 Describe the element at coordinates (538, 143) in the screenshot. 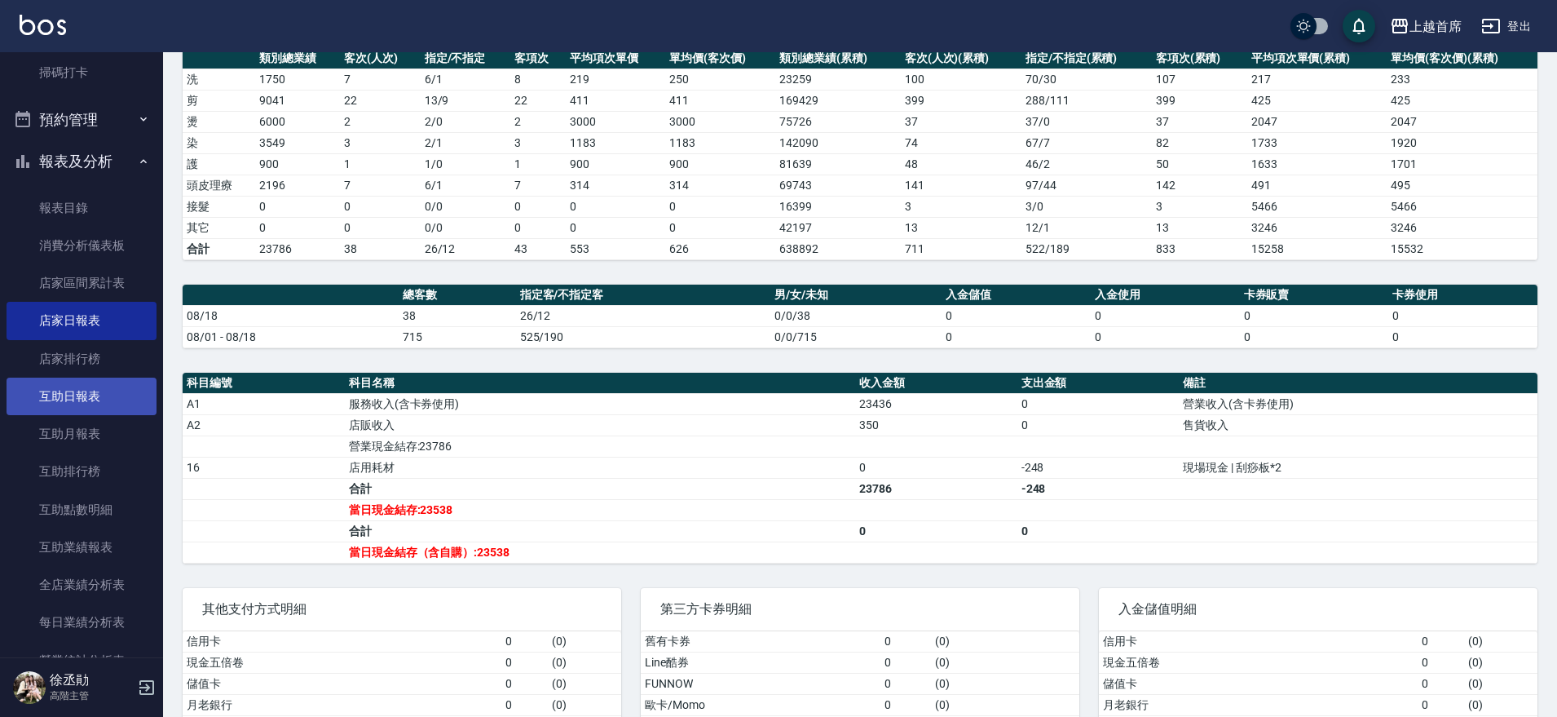

I see `td: 3` at that location.